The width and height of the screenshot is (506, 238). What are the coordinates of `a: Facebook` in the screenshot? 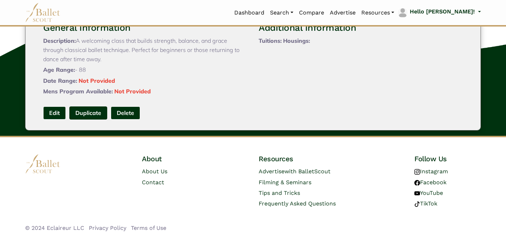 It's located at (430, 182).